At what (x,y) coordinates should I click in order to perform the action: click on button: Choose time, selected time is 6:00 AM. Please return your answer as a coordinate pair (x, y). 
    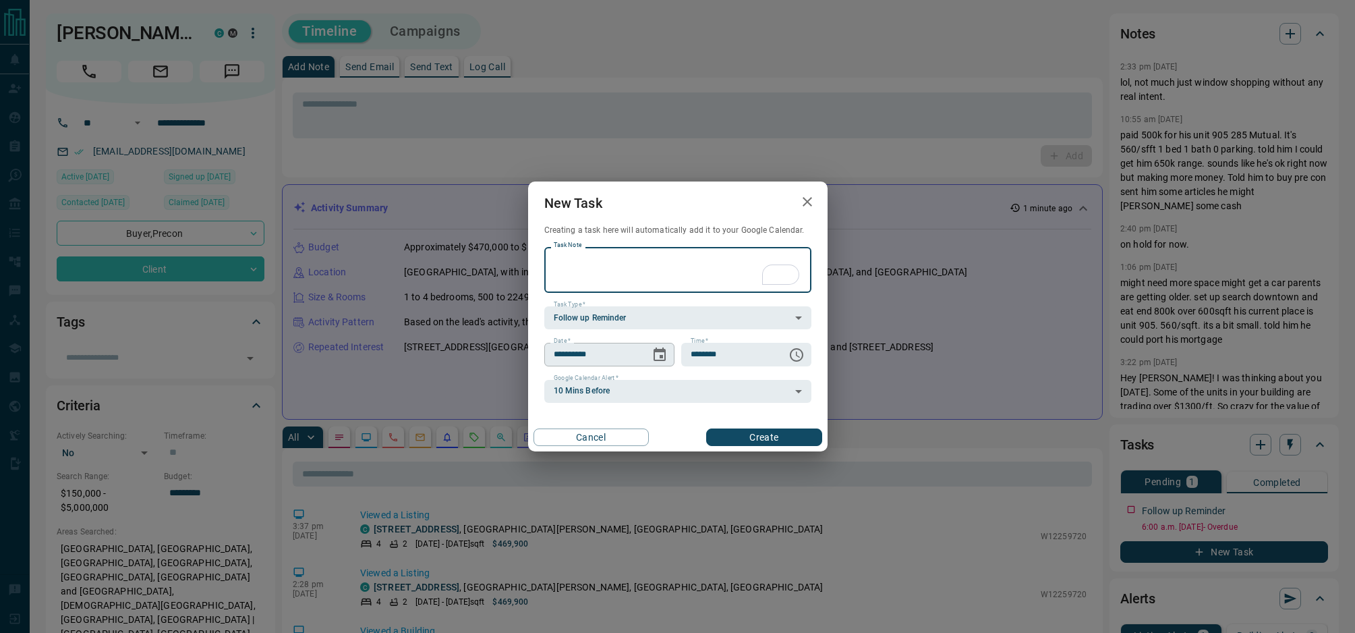
    Looking at the image, I should click on (796, 355).